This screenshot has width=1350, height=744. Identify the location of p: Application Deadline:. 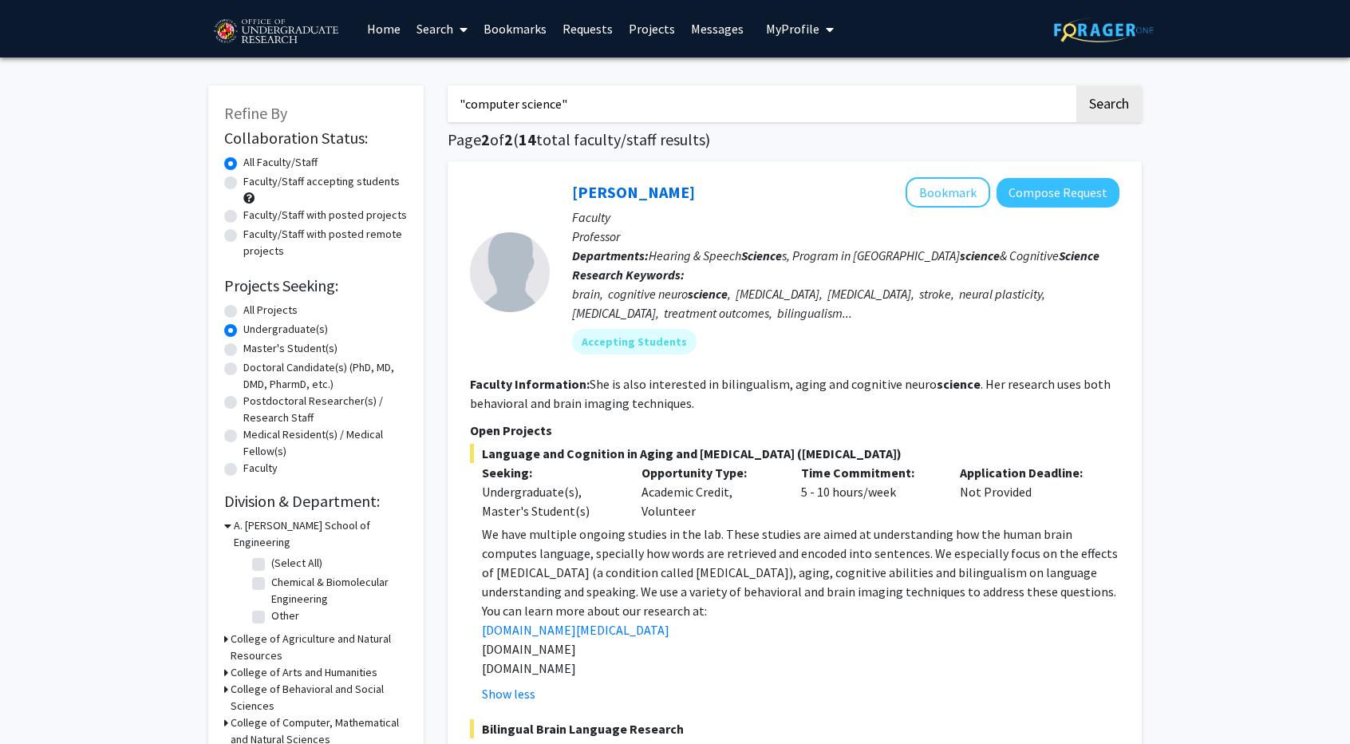
(1028, 472).